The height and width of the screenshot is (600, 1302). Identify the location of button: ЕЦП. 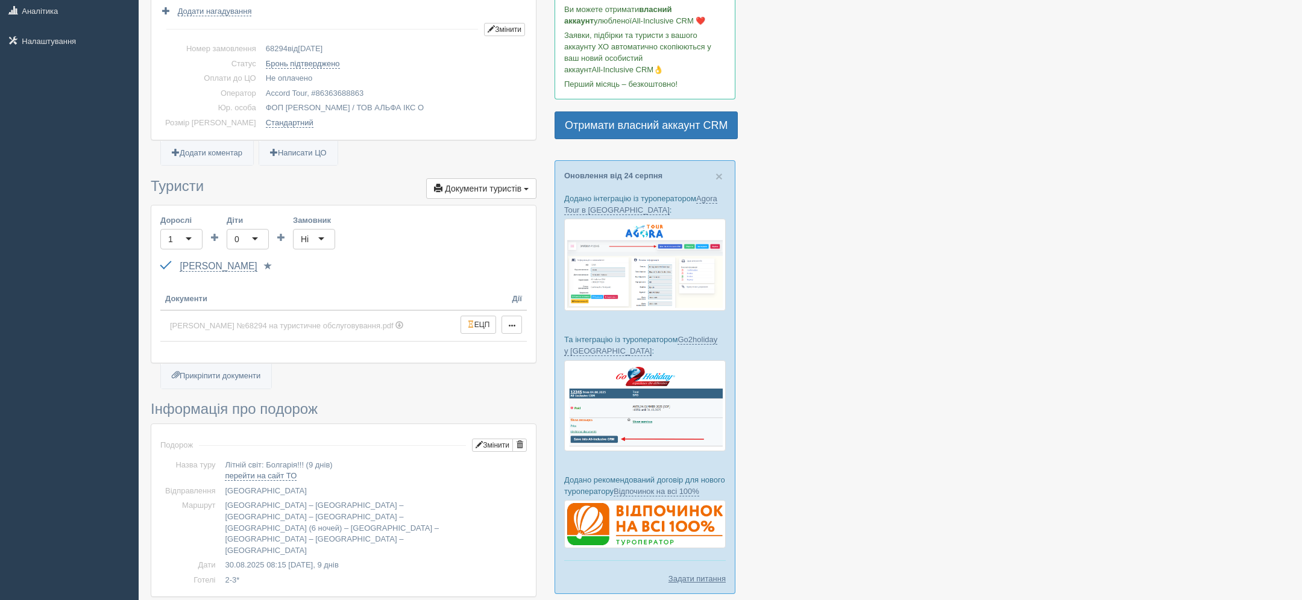
(478, 325).